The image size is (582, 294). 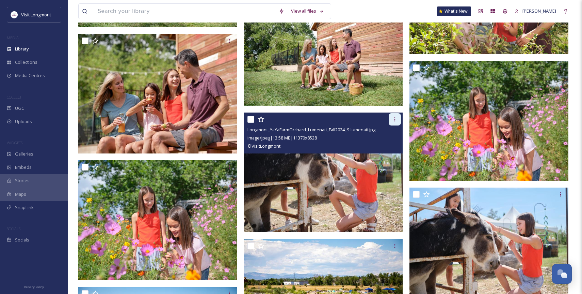 I want to click on img: Longmont_YaYaFarmOrchard_Lumenati_Fall2024_8-lumenati.jpg, so click(x=158, y=220).